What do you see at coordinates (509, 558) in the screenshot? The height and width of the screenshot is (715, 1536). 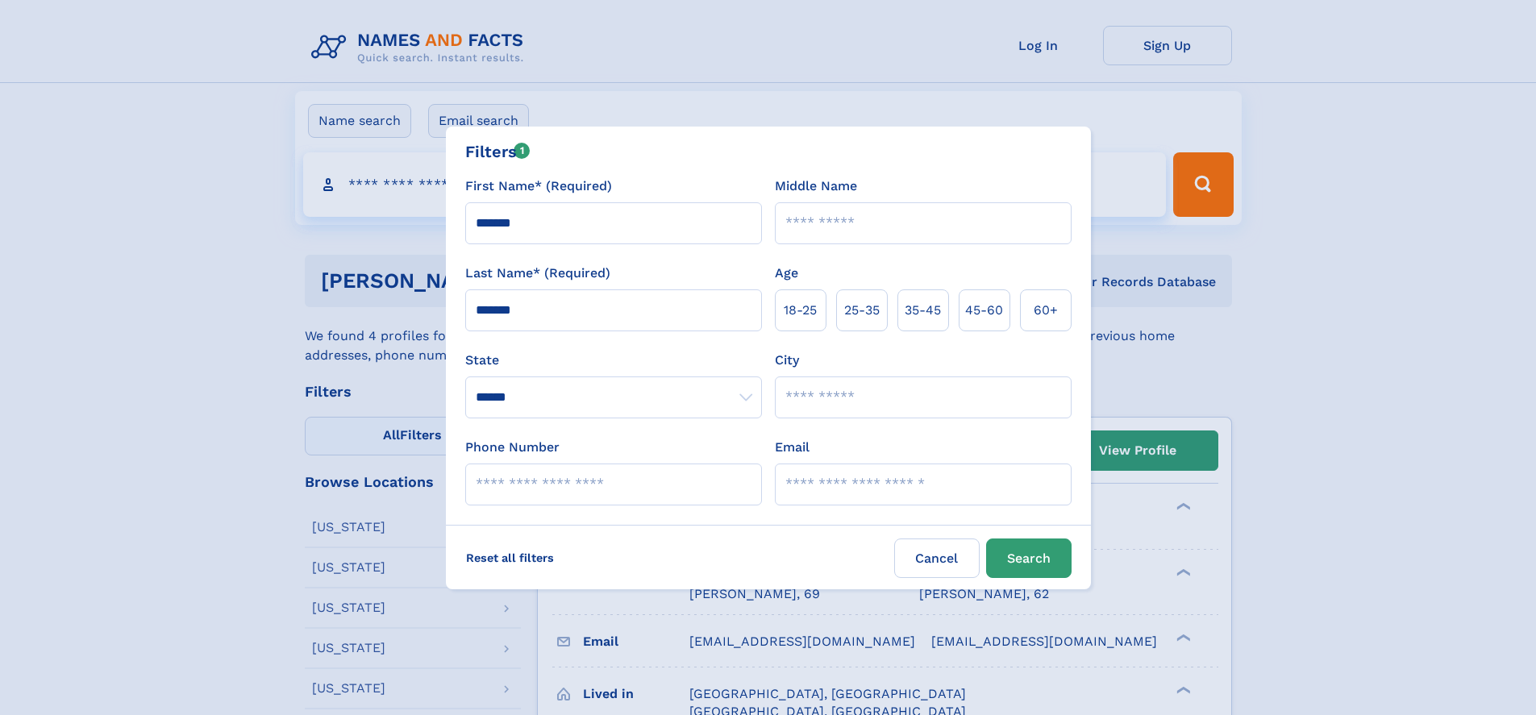 I see `label: Reset all filters` at bounding box center [509, 558].